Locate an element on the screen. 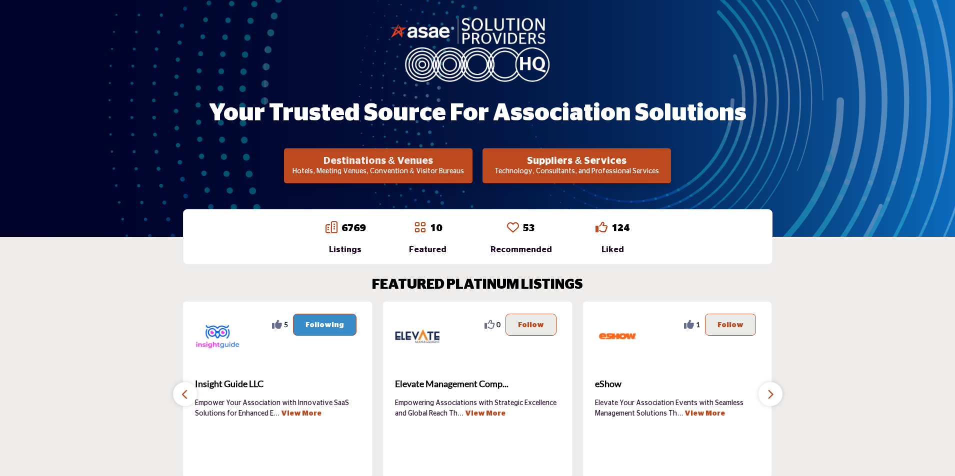 This screenshot has width=955, height=476. a: eShow is located at coordinates (677, 384).